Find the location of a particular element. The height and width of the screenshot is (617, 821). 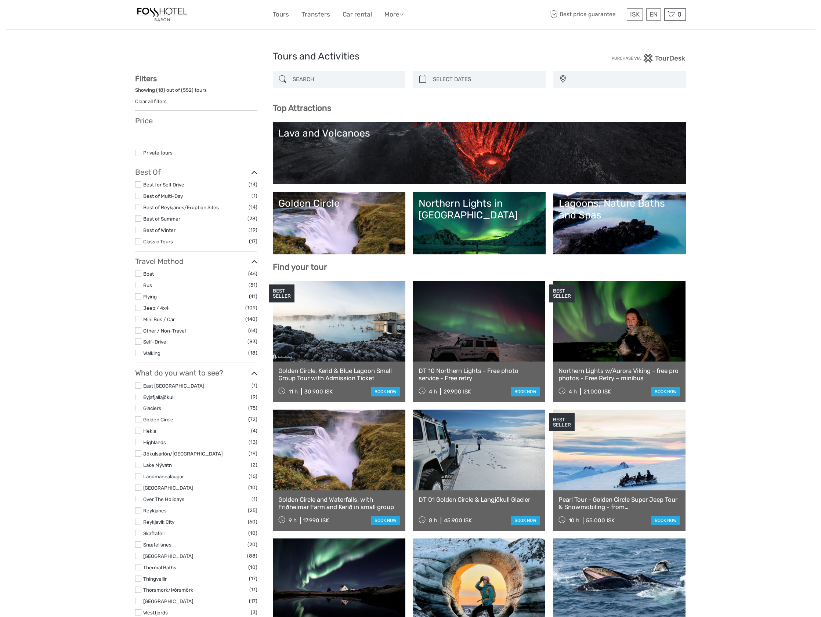

strong: Filters is located at coordinates (146, 79).